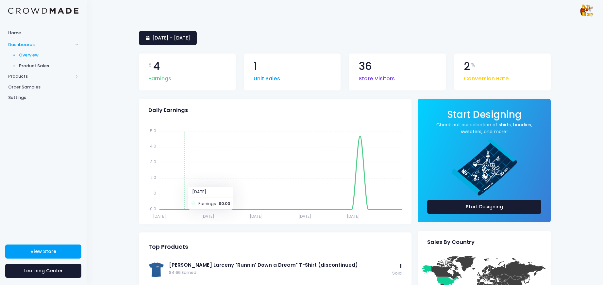 The width and height of the screenshot is (603, 285). Describe the element at coordinates (41, 45) in the screenshot. I see `span: Dashboards` at that location.